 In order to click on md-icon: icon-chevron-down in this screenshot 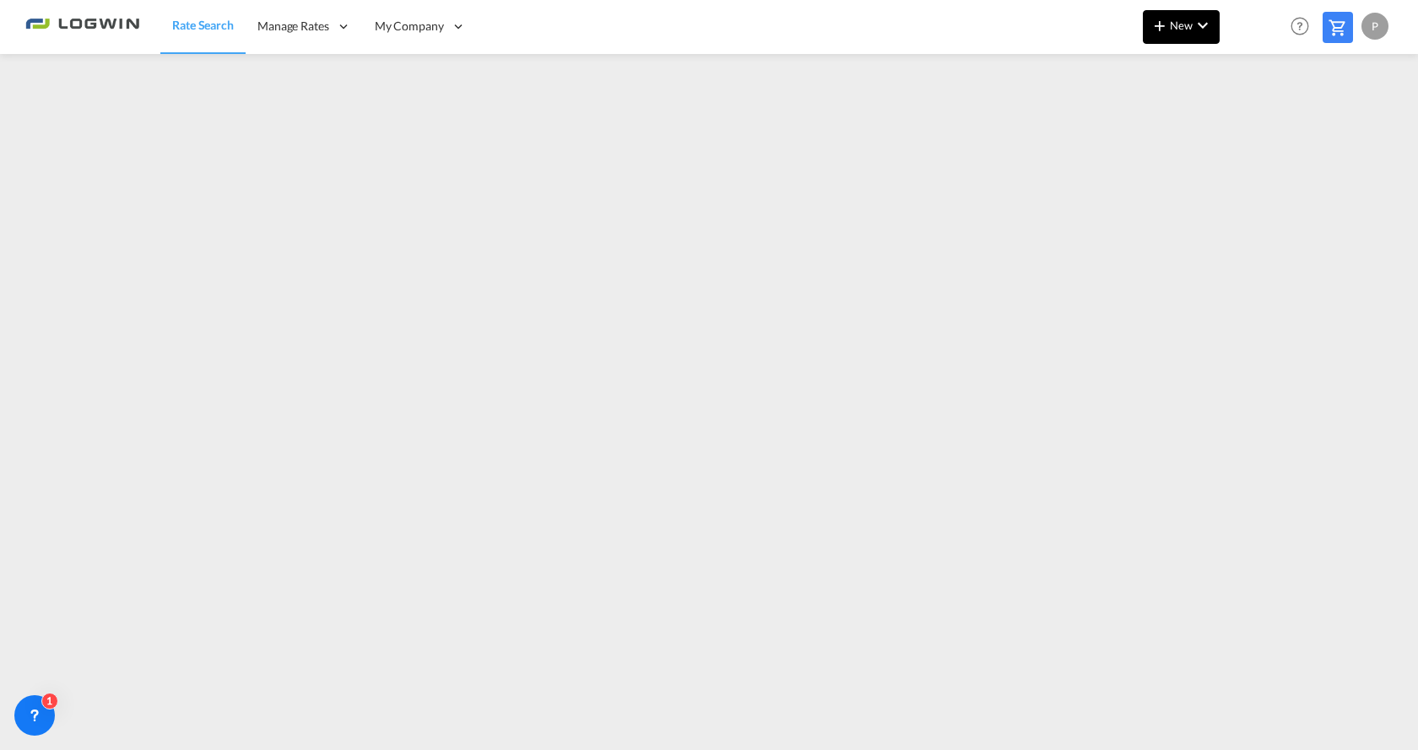, I will do `click(1203, 25)`.